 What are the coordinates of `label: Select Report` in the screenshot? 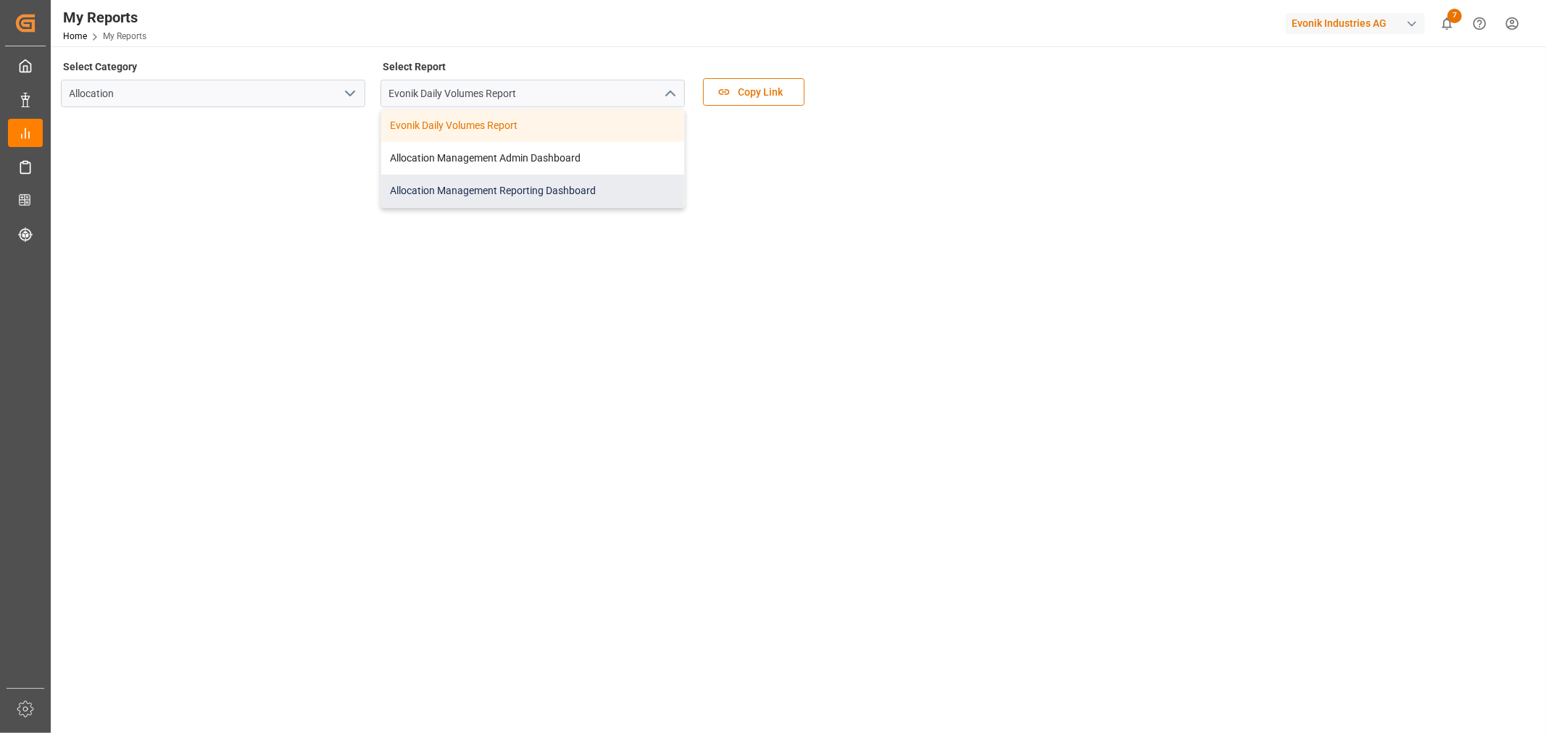 It's located at (414, 67).